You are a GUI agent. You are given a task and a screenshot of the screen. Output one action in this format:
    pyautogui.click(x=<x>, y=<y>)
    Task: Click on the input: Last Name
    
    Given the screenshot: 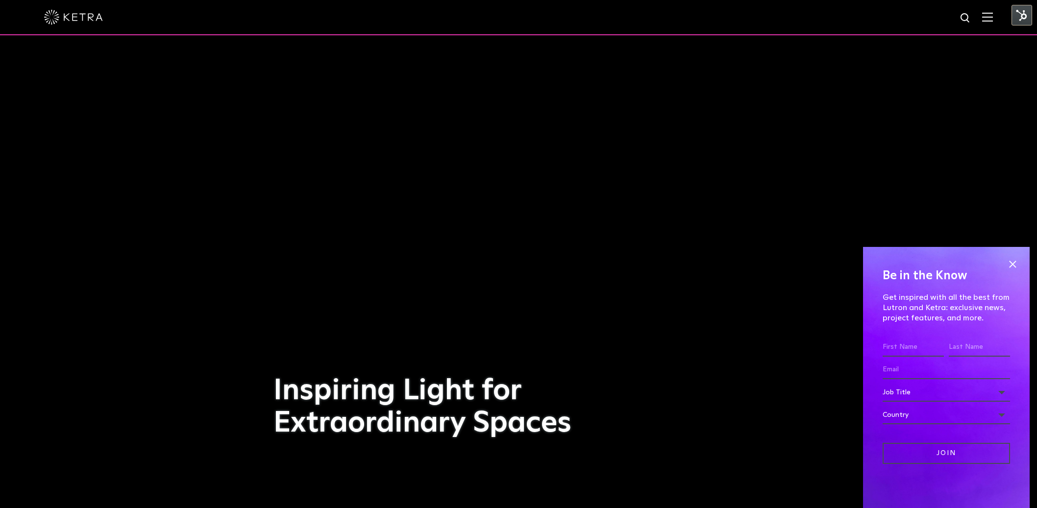 What is the action you would take?
    pyautogui.click(x=979, y=347)
    